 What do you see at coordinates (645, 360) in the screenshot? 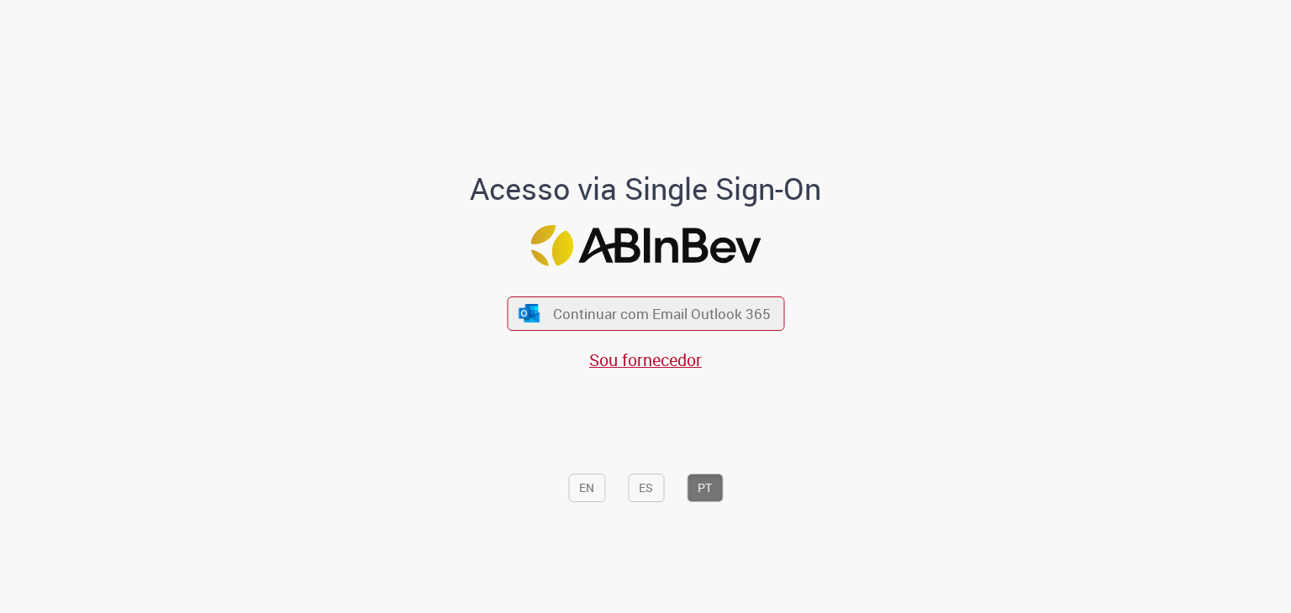
I see `a: Sou fornecedor` at bounding box center [645, 360].